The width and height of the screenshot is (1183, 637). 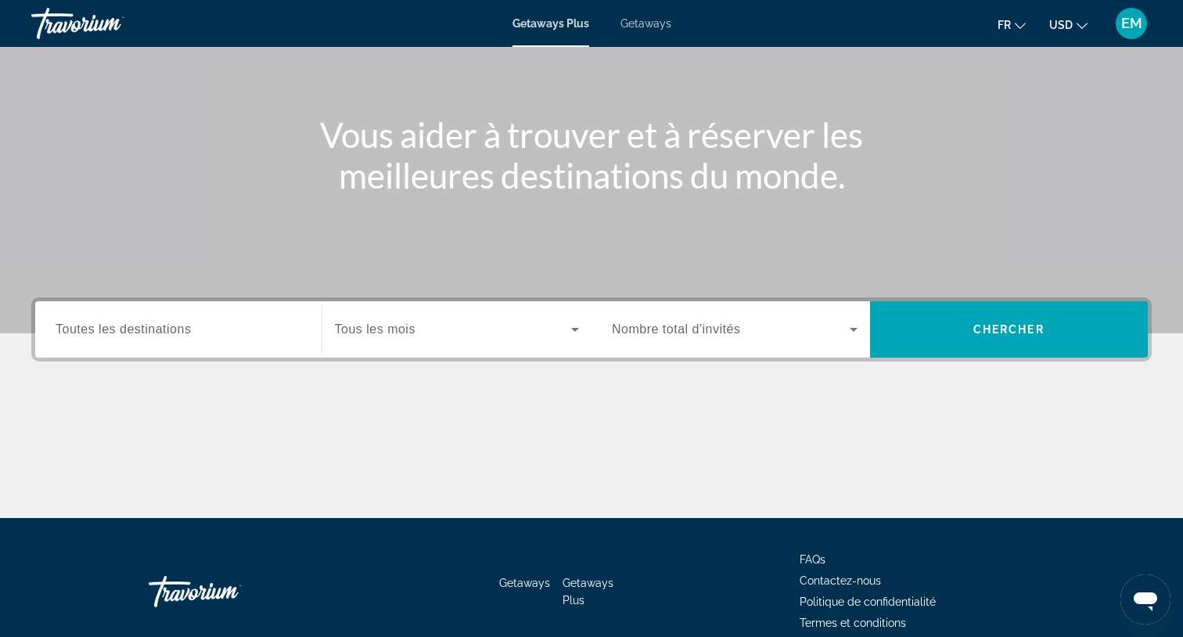 What do you see at coordinates (1009, 329) in the screenshot?
I see `button: Search` at bounding box center [1009, 329].